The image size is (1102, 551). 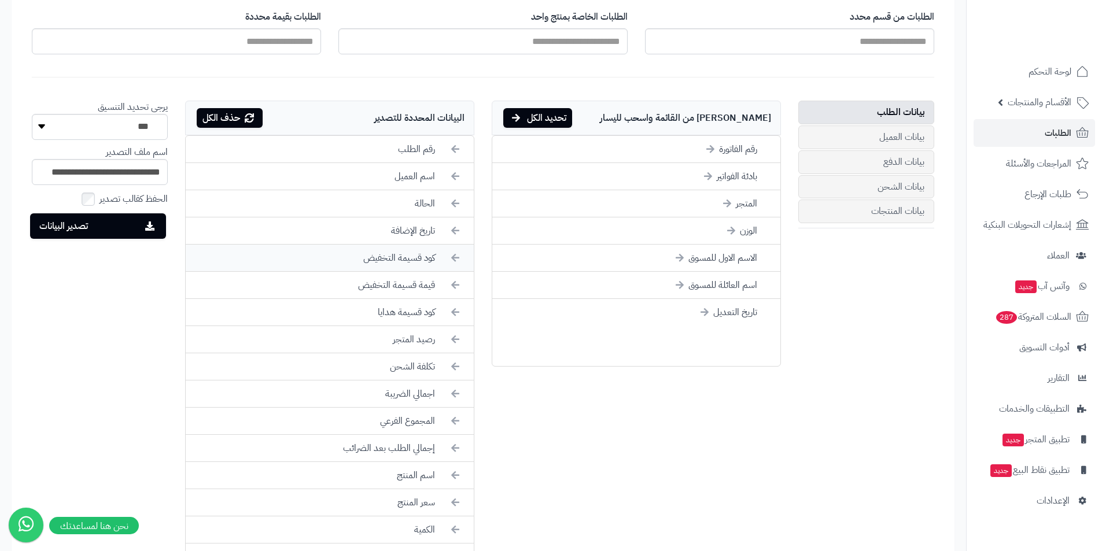 I want to click on a: الطلبات, so click(x=1034, y=133).